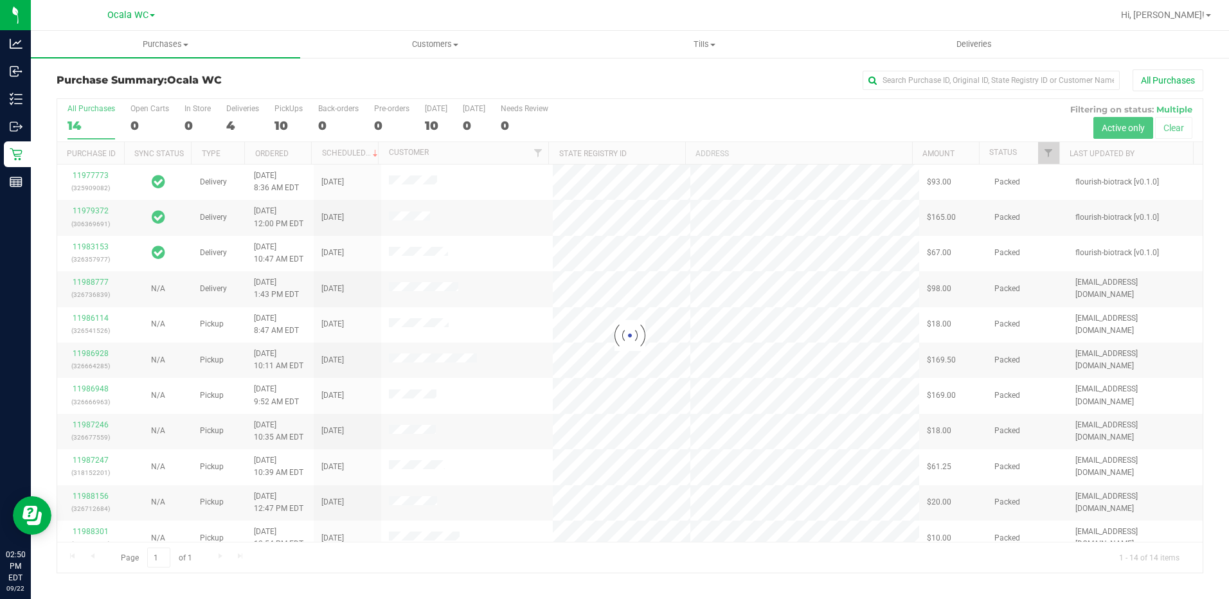  Describe the element at coordinates (16, 99) in the screenshot. I see `inline-svg: Inventory` at that location.